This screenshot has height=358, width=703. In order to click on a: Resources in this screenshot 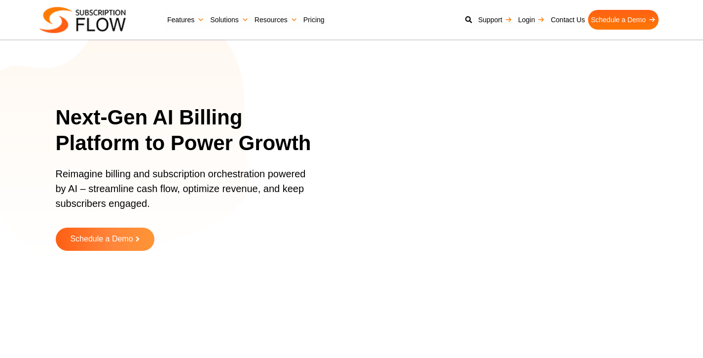, I will do `click(276, 20)`.